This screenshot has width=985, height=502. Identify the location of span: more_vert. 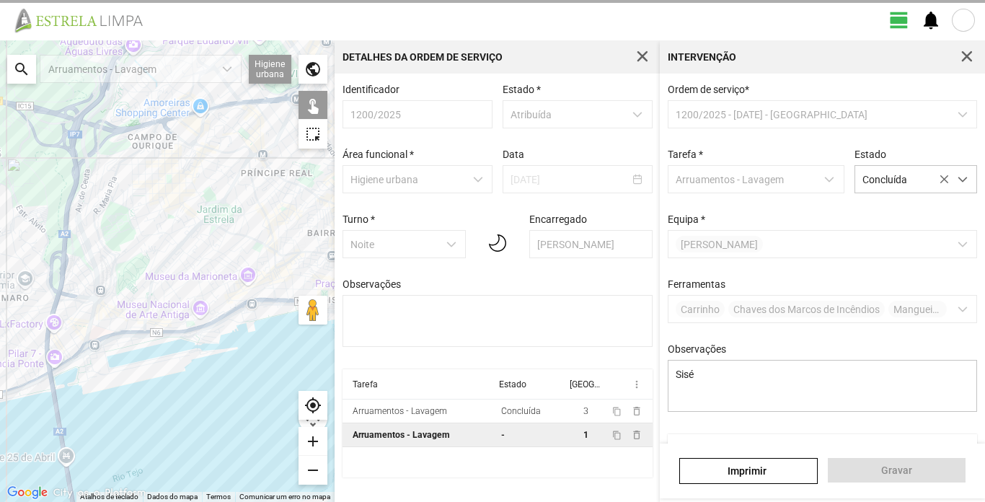
(637, 384).